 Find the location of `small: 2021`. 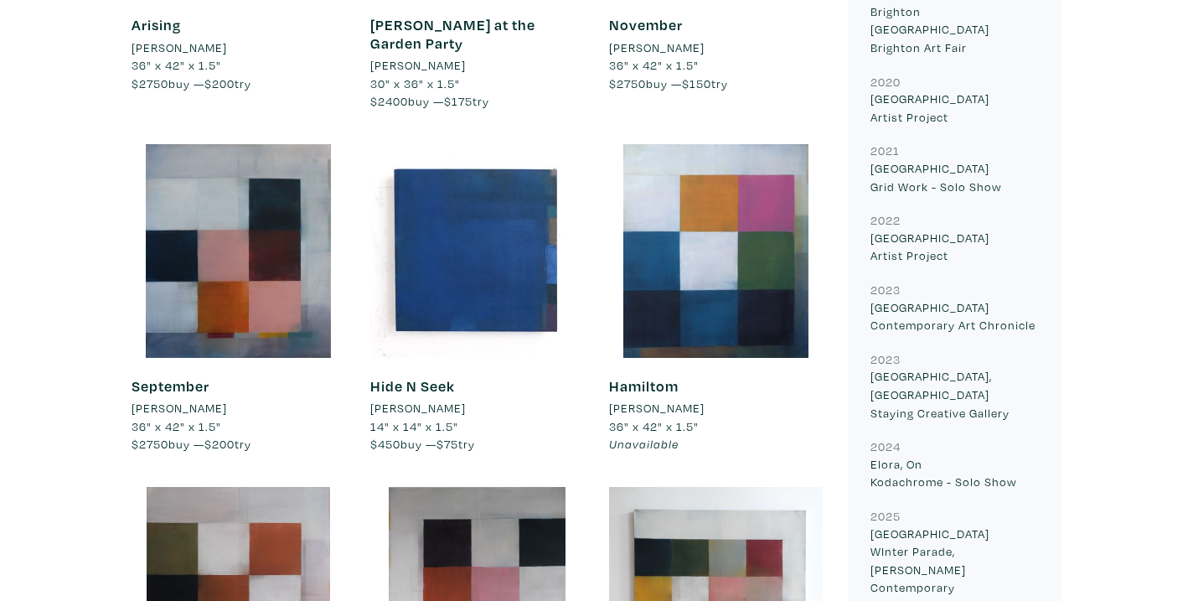

small: 2021 is located at coordinates (885, 150).